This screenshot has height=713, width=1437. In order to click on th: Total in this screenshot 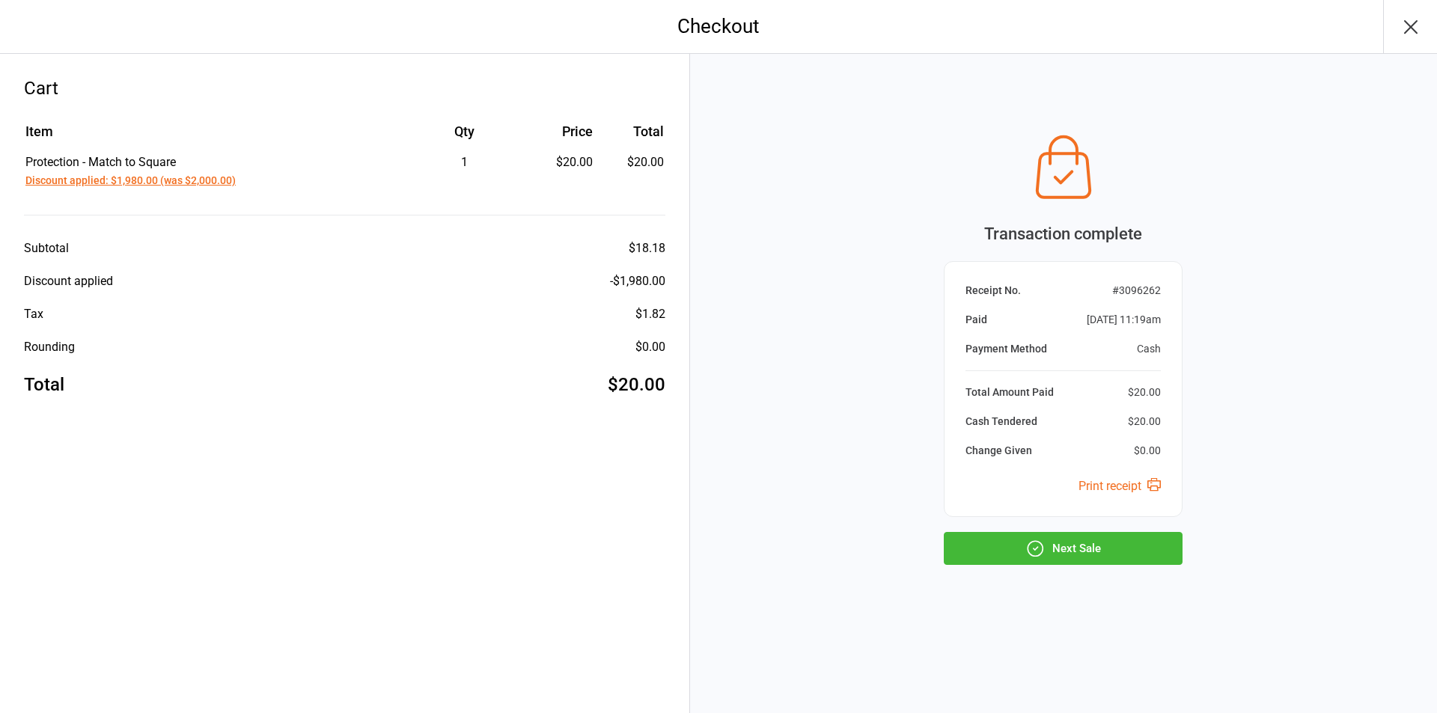, I will do `click(631, 136)`.